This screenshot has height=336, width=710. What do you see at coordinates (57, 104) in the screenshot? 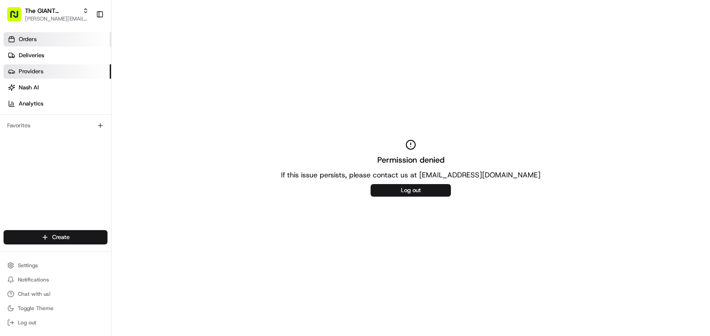
I see `a: Analytics` at bounding box center [57, 104].